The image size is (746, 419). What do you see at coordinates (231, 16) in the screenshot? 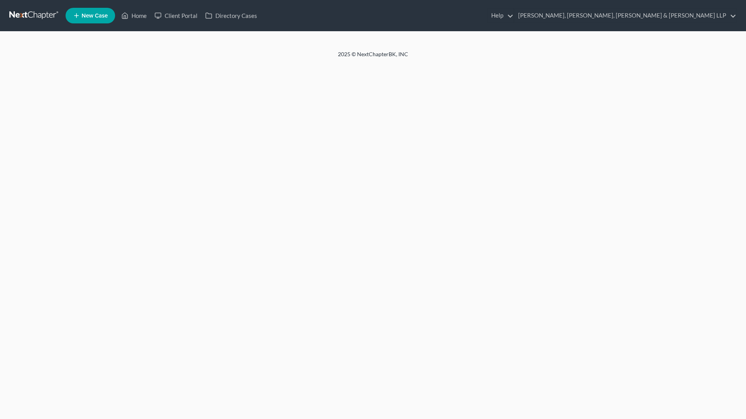
I see `a: Directory Cases` at bounding box center [231, 16].